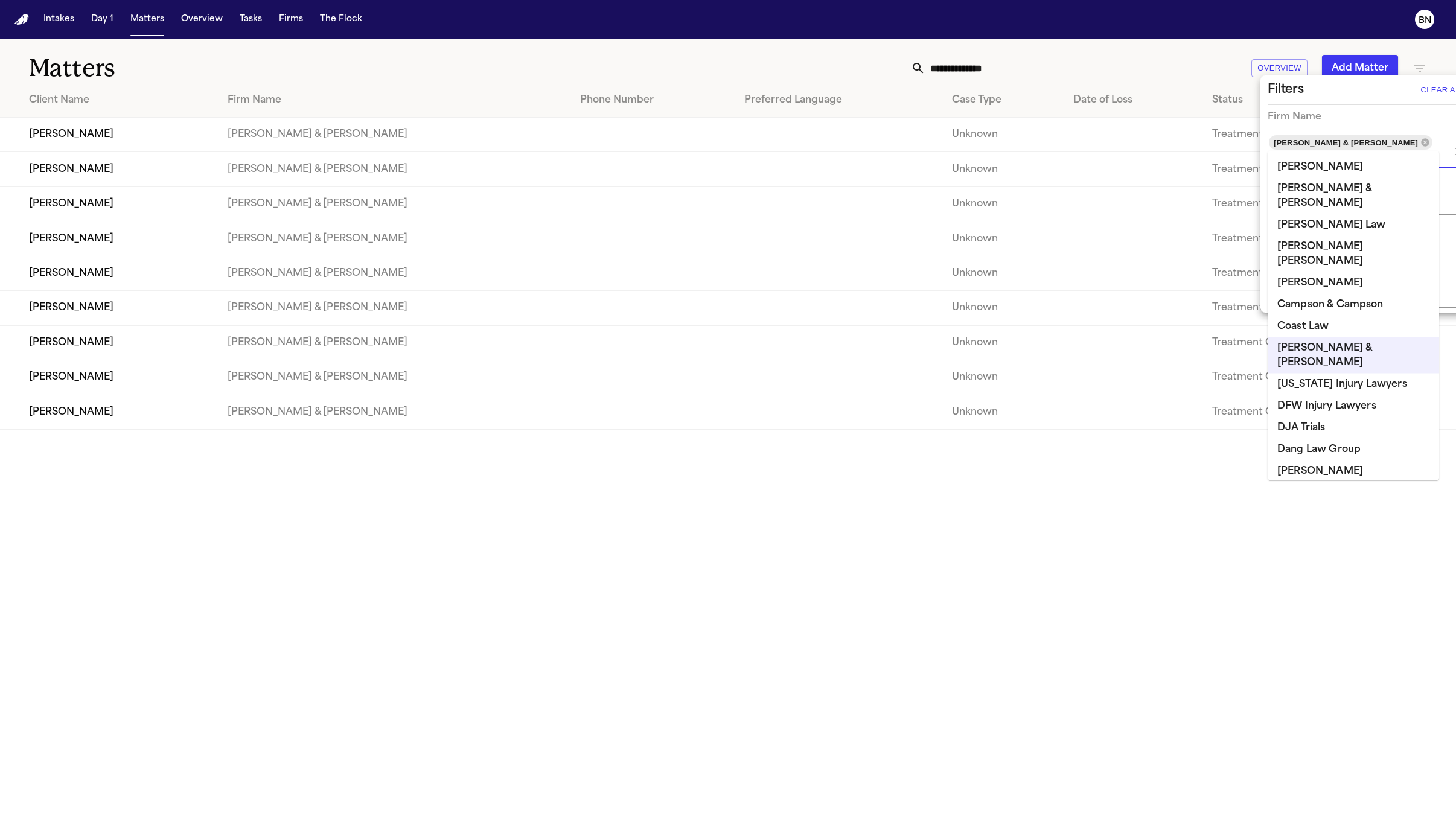  Describe the element at coordinates (1353, 449) in the screenshot. I see `li: Dang Law Group` at that location.